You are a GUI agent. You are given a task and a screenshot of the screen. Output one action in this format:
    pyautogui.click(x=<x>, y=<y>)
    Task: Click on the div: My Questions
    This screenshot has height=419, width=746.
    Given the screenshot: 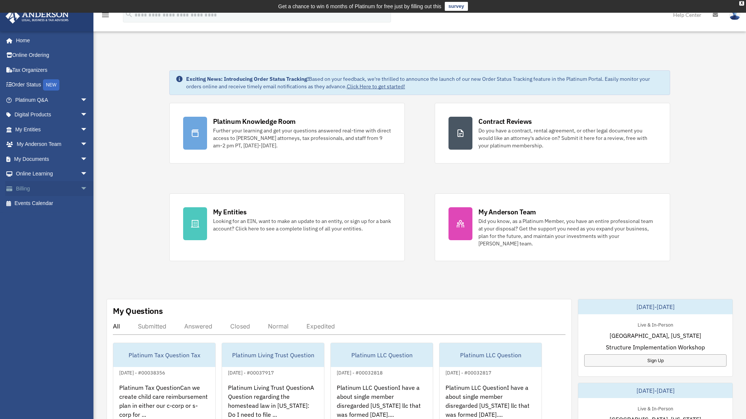 What is the action you would take?
    pyautogui.click(x=138, y=311)
    